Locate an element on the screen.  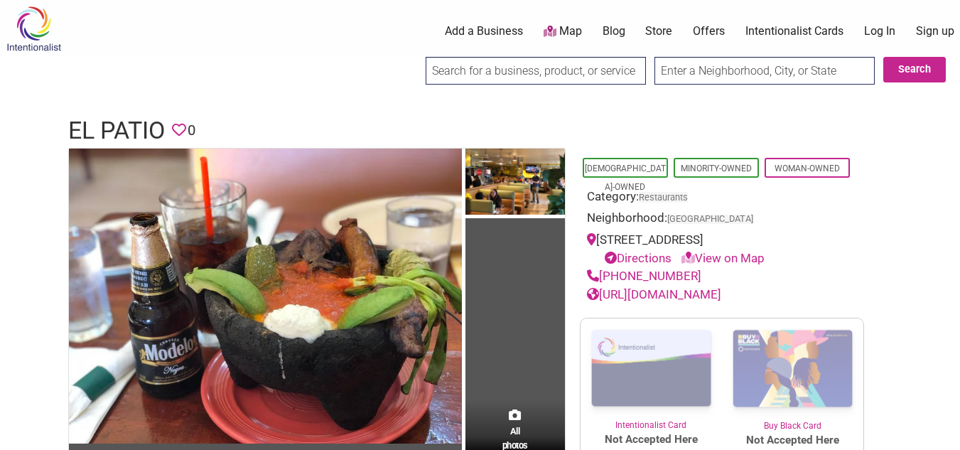
a: Sign up is located at coordinates (935, 31).